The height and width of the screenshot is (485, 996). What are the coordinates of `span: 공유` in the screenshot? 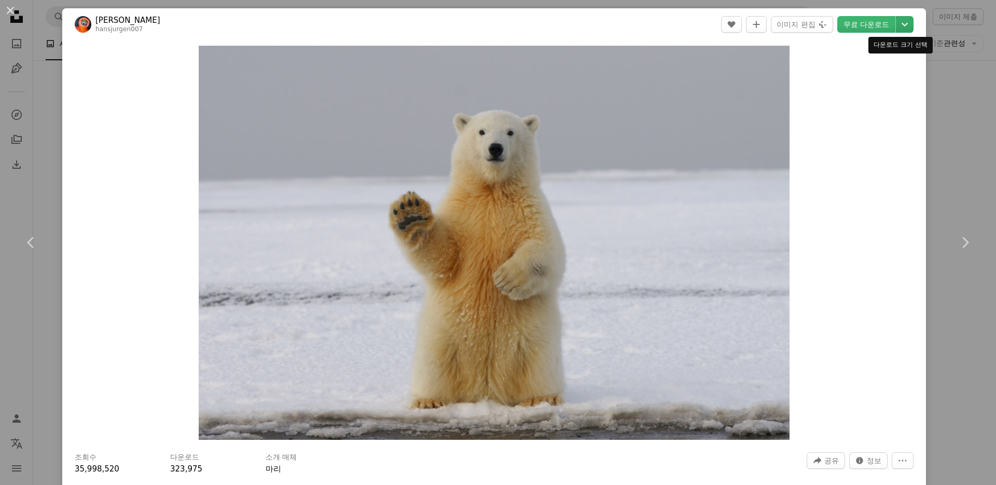 It's located at (832, 460).